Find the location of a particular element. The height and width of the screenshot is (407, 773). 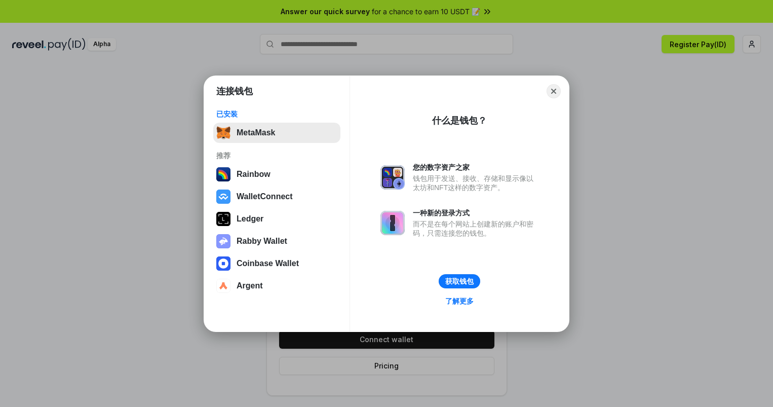

div: WalletConnect is located at coordinates (265, 197).